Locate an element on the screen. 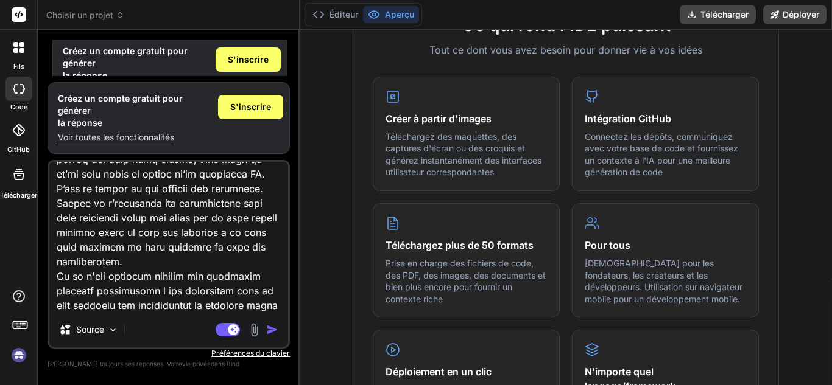 The height and width of the screenshot is (385, 832). font: fils is located at coordinates (19, 66).